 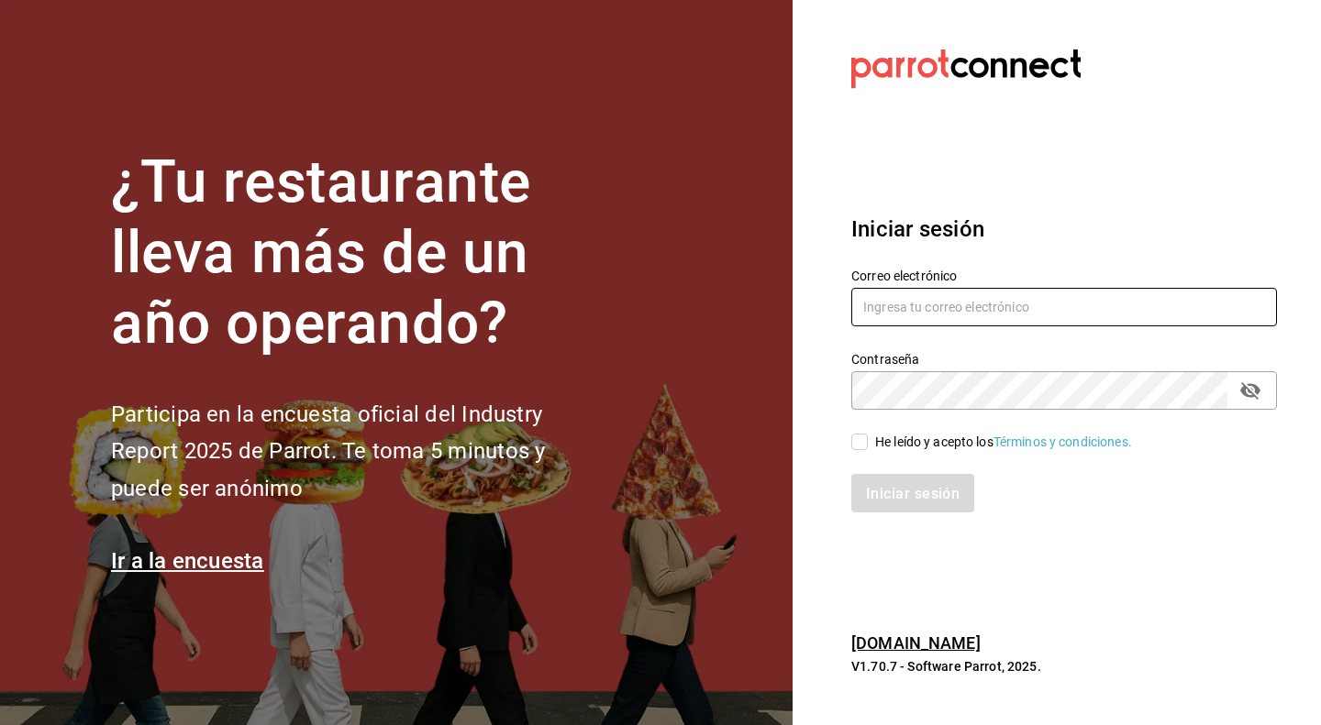 What do you see at coordinates (187, 561) in the screenshot?
I see `font: Ir a la encuesta` at bounding box center [187, 561].